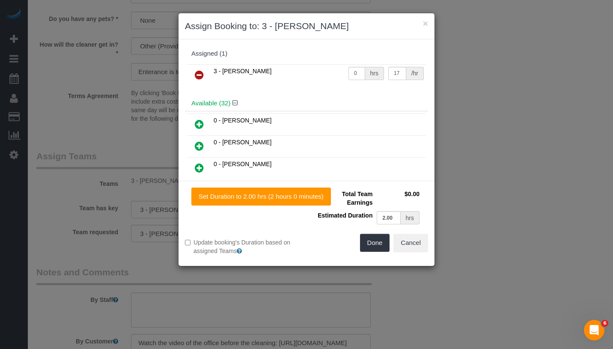  What do you see at coordinates (415, 73) in the screenshot?
I see `div: /hr` at bounding box center [415, 73].